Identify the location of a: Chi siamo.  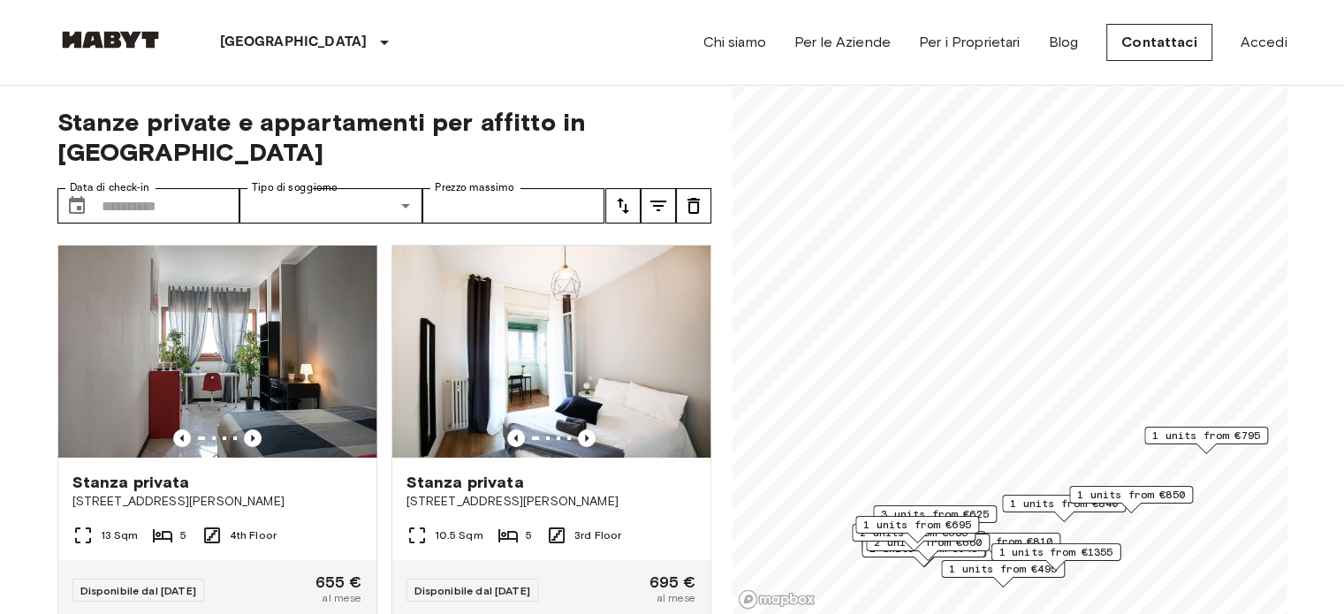
(733, 42).